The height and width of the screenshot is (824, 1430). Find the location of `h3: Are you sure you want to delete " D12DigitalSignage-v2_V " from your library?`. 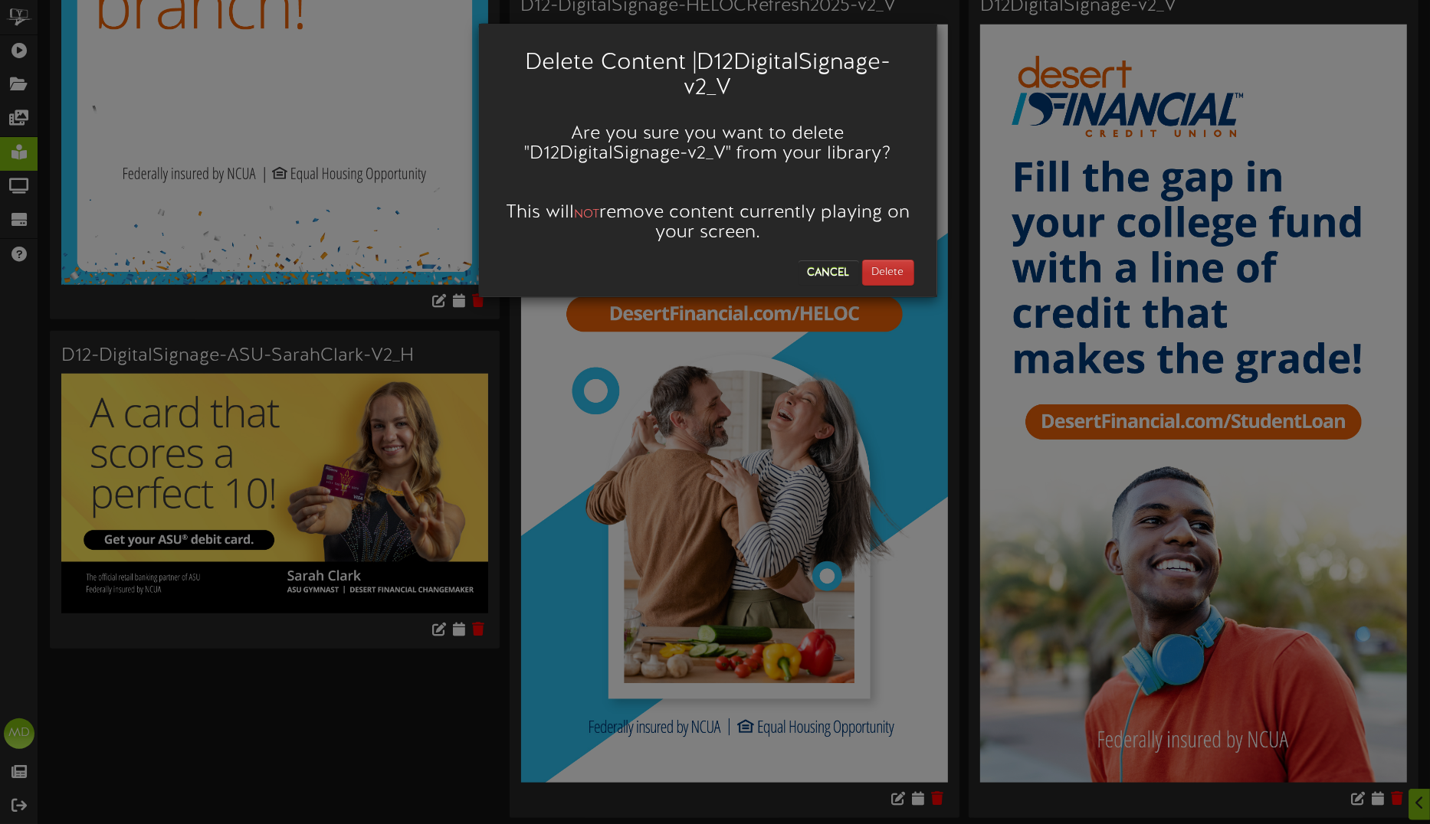

h3: Are you sure you want to delete " D12DigitalSignage-v2_V " from your library? is located at coordinates (708, 144).